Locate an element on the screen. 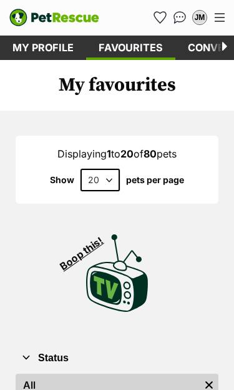  img: PetRescue TV logo is located at coordinates (117, 273).